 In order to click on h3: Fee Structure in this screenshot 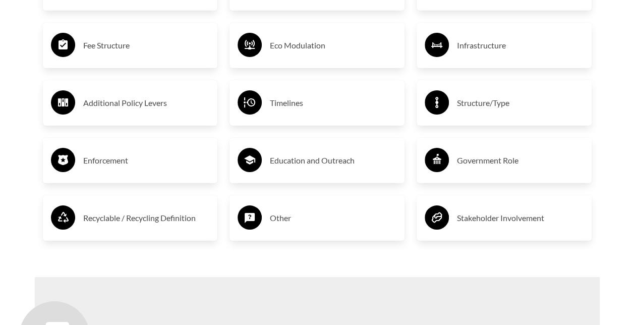, I will do `click(146, 45)`.